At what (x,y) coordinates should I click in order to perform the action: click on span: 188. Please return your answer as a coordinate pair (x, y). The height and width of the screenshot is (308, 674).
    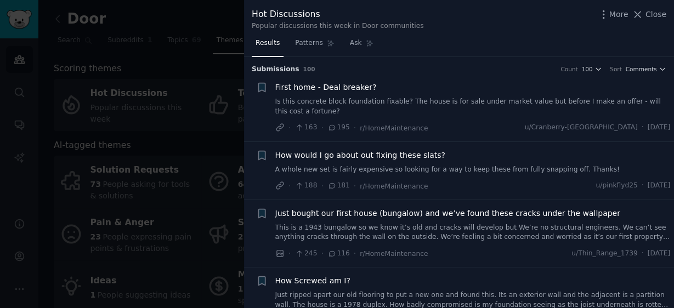
    Looking at the image, I should click on (306, 186).